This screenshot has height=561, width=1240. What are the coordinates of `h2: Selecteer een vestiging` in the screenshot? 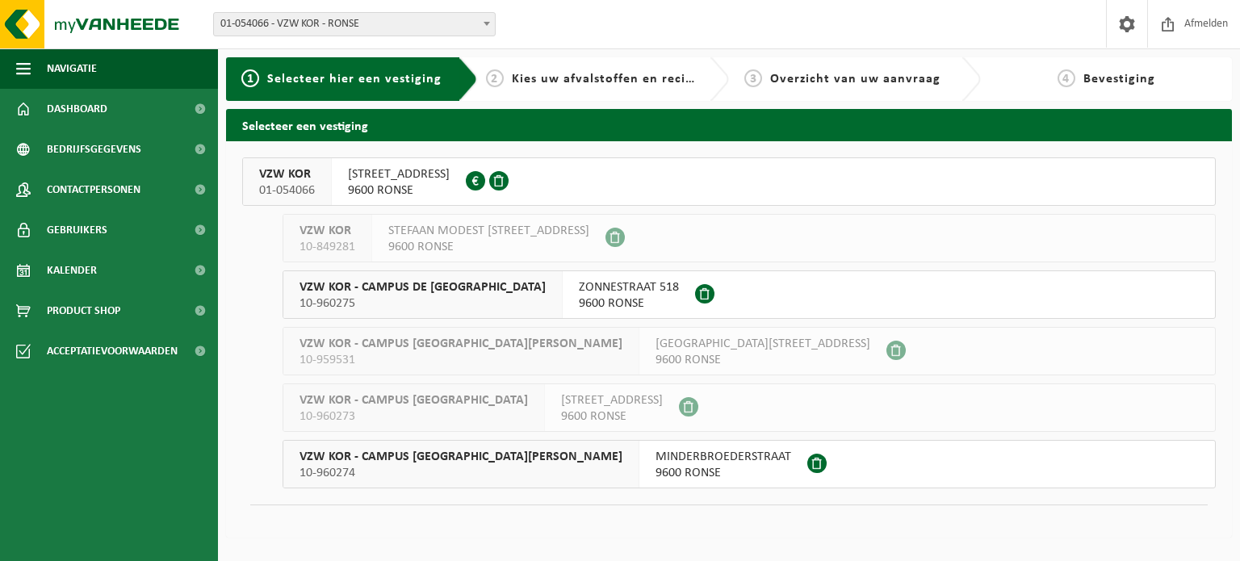 It's located at (729, 124).